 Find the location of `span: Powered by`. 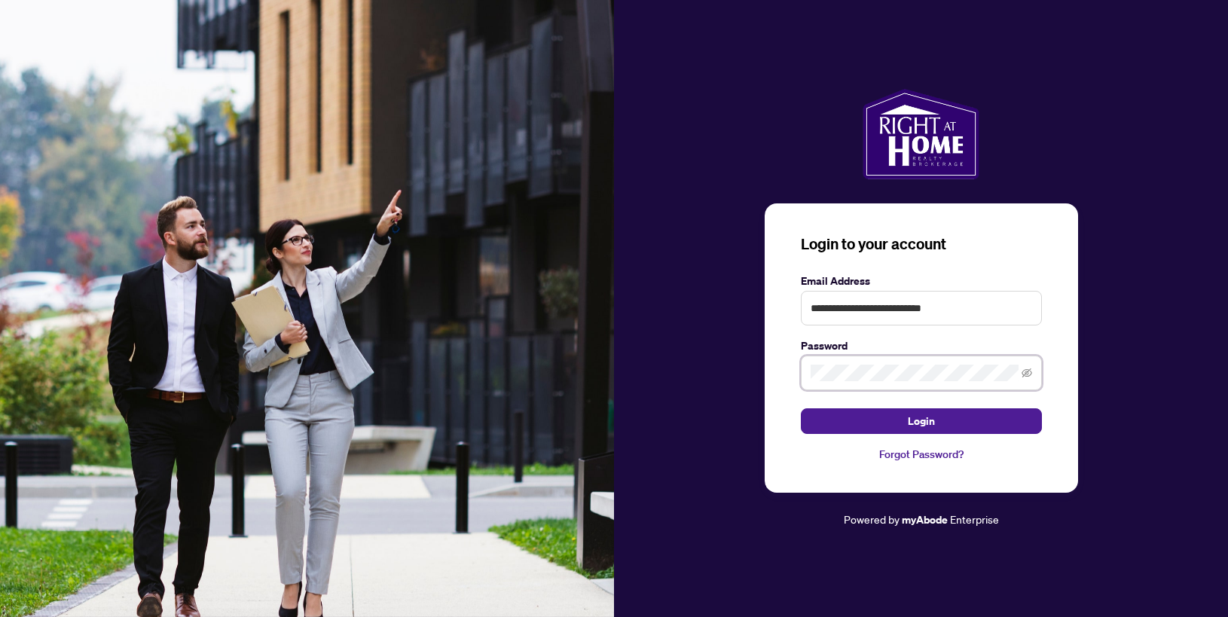

span: Powered by is located at coordinates (871, 519).